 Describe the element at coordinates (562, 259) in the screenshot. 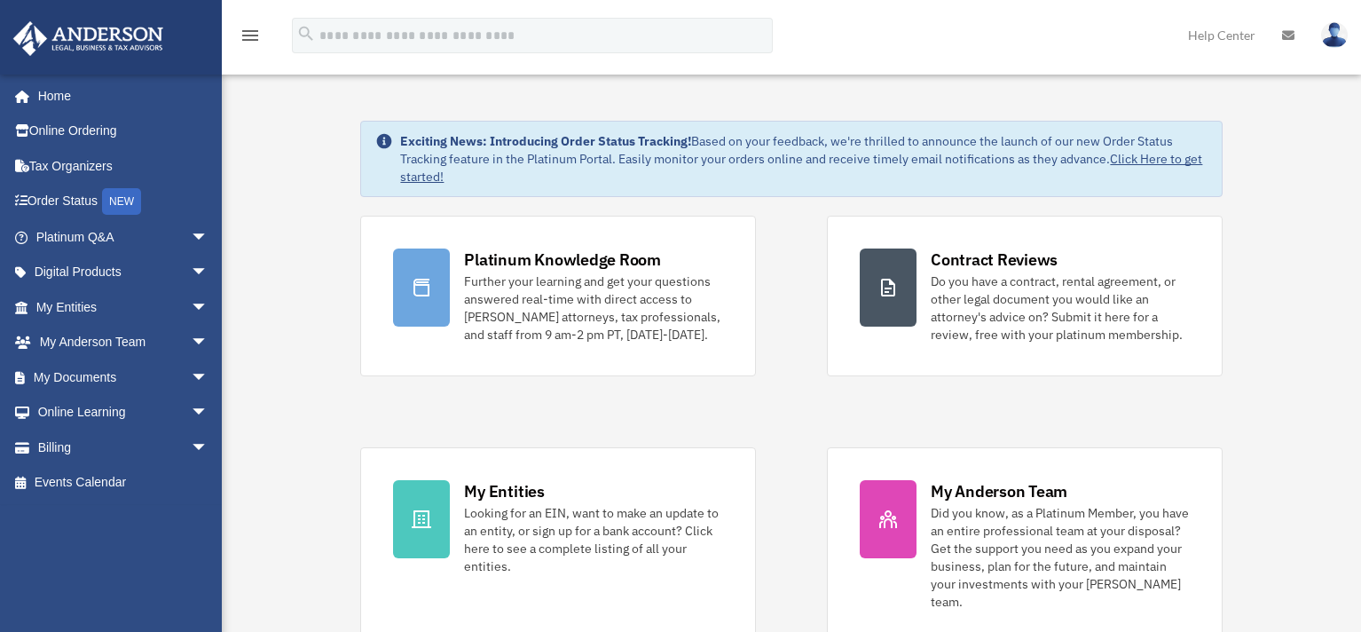

I see `div: Platinum Knowledge Room` at that location.